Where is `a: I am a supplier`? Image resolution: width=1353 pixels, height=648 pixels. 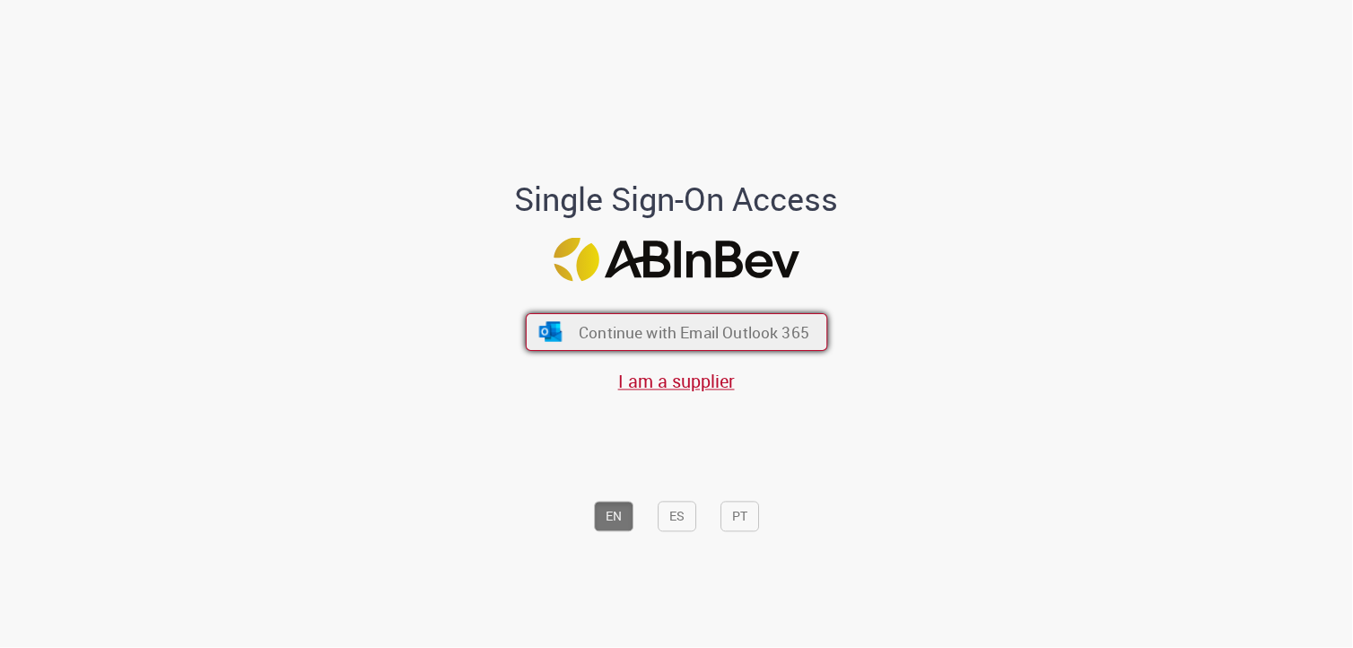 a: I am a supplier is located at coordinates (677, 381).